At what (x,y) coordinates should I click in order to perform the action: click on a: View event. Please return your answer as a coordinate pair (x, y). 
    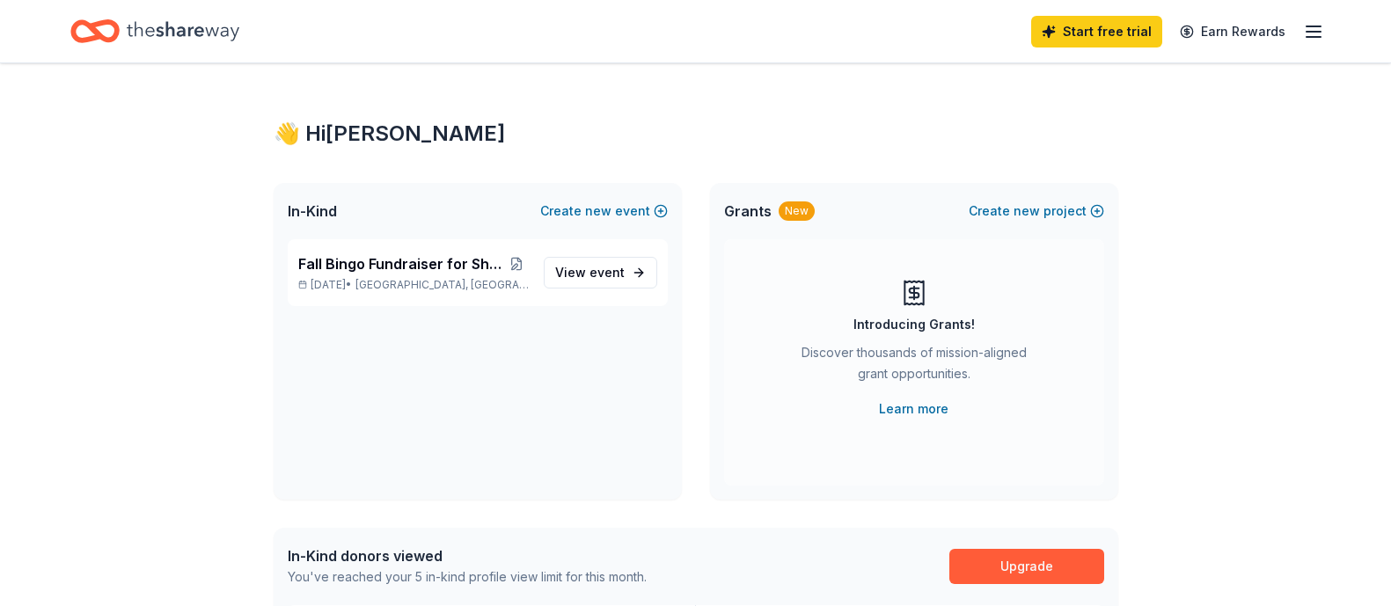
    Looking at the image, I should click on (600, 273).